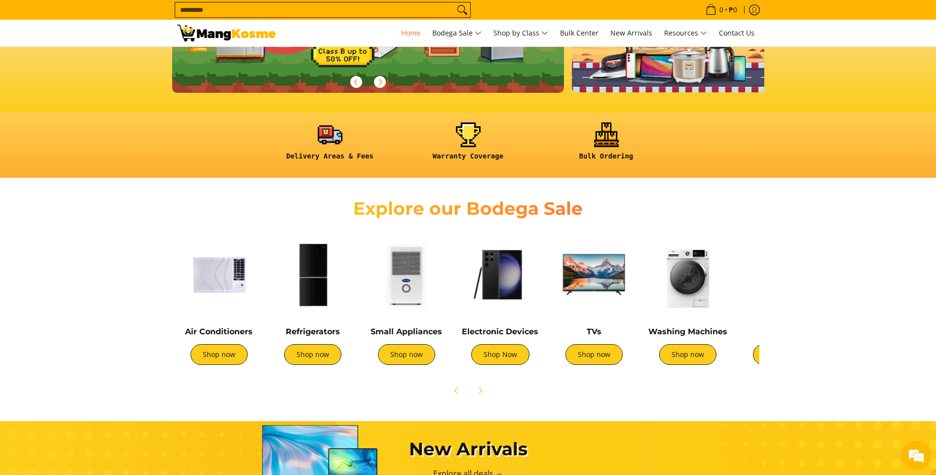 The width and height of the screenshot is (936, 475). Describe the element at coordinates (631, 33) in the screenshot. I see `span: New Arrivals` at that location.